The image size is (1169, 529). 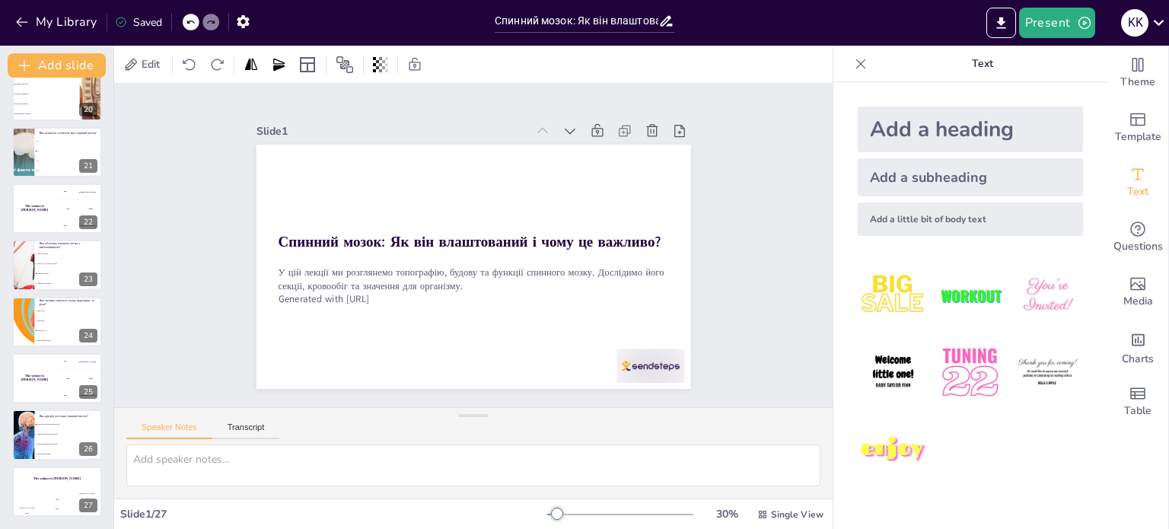 What do you see at coordinates (57, 22) in the screenshot?
I see `button: My Library` at bounding box center [57, 22].